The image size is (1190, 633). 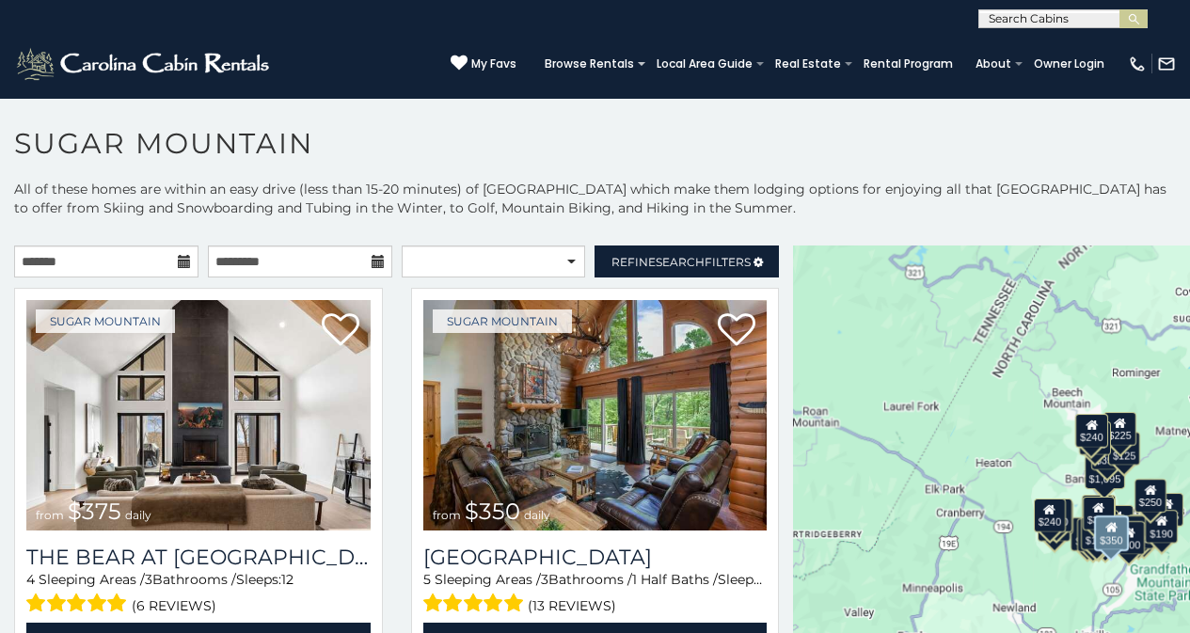 I want to click on span: $350, so click(x=492, y=511).